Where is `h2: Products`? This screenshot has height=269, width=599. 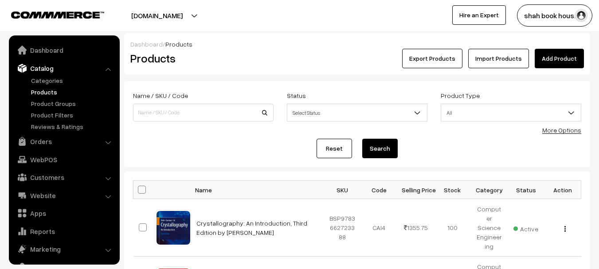
h2: Products is located at coordinates (201, 58).